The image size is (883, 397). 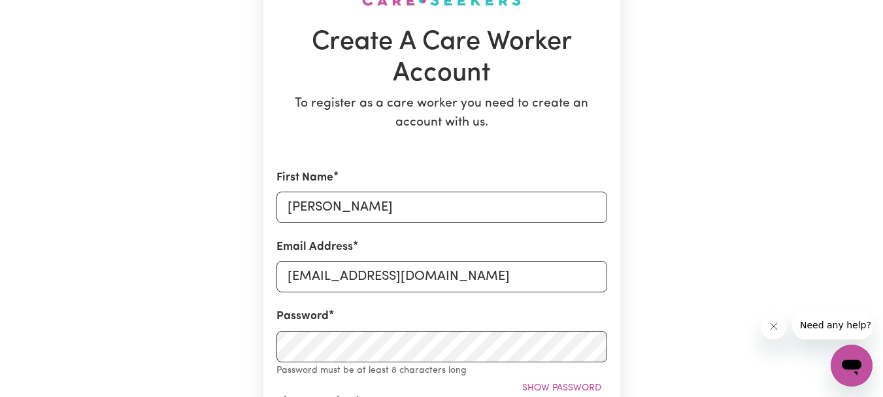 I want to click on span: Need any help?, so click(x=43, y=14).